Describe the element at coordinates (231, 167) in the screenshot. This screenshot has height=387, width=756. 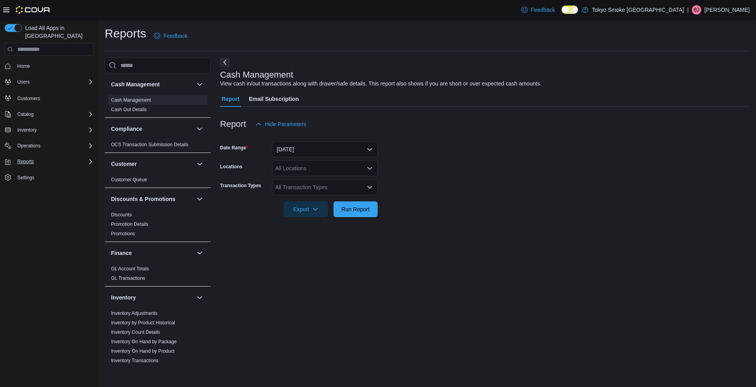
I see `label: Locations` at that location.